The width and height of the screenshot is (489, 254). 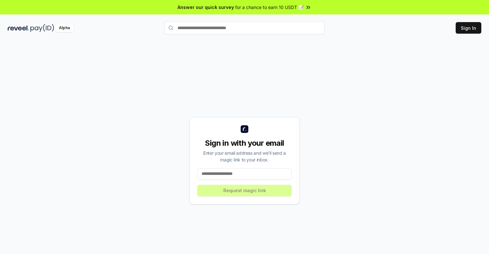 I want to click on div: Sign in with your email, so click(x=244, y=143).